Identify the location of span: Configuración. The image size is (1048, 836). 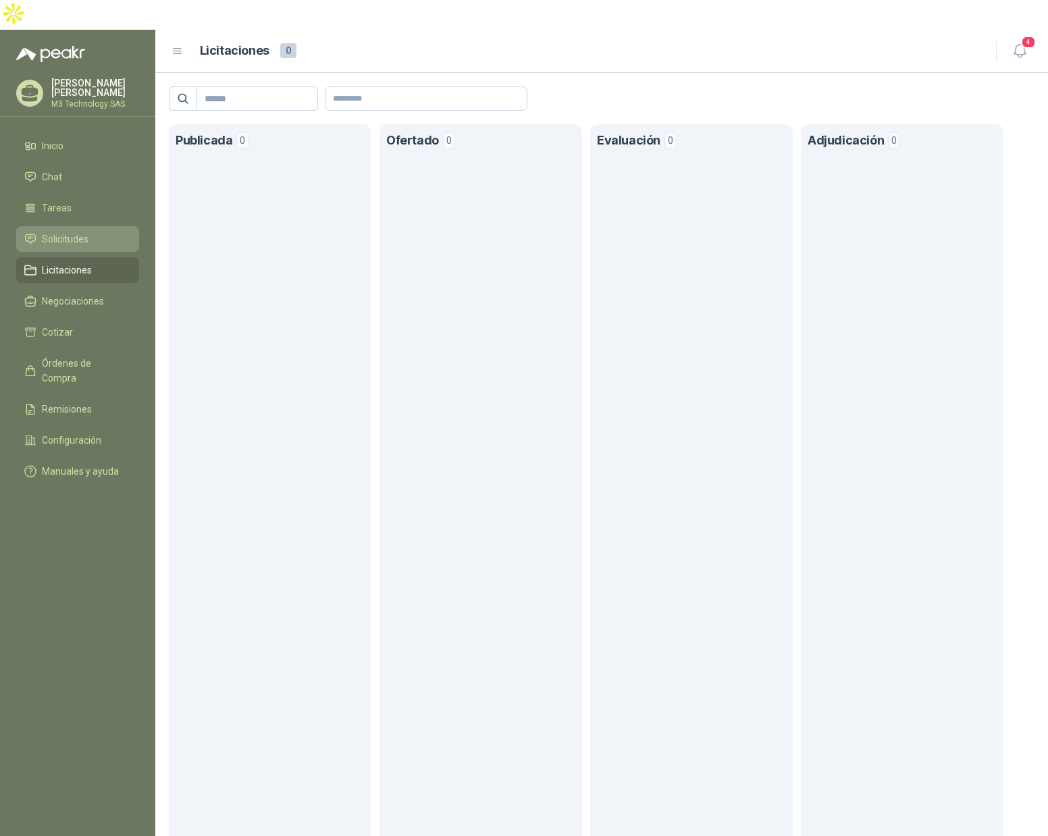
(72, 440).